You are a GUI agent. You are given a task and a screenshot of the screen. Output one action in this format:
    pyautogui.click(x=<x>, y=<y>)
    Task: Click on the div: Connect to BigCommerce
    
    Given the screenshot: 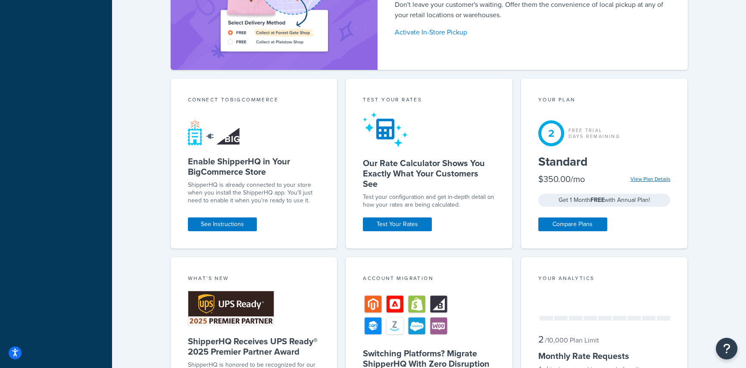 What is the action you would take?
    pyautogui.click(x=254, y=100)
    